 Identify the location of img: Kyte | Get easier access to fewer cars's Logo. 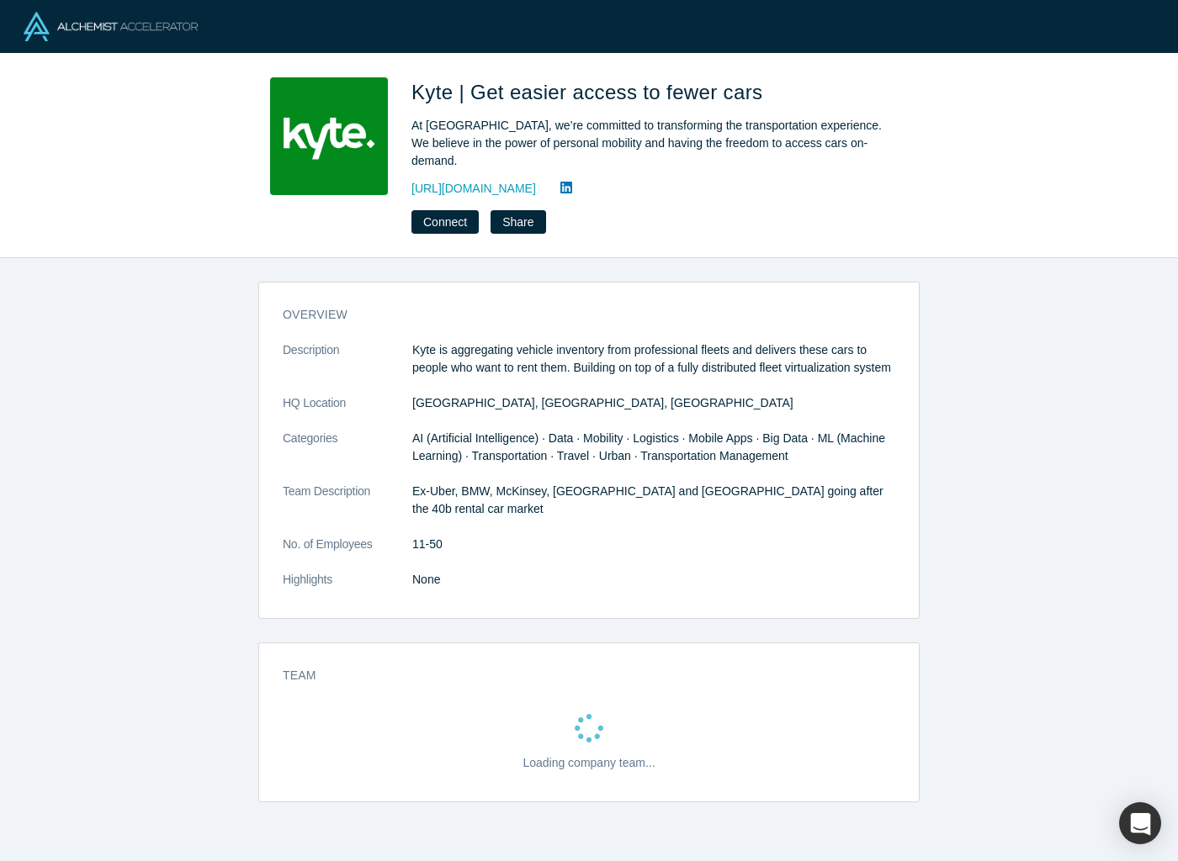
(329, 136).